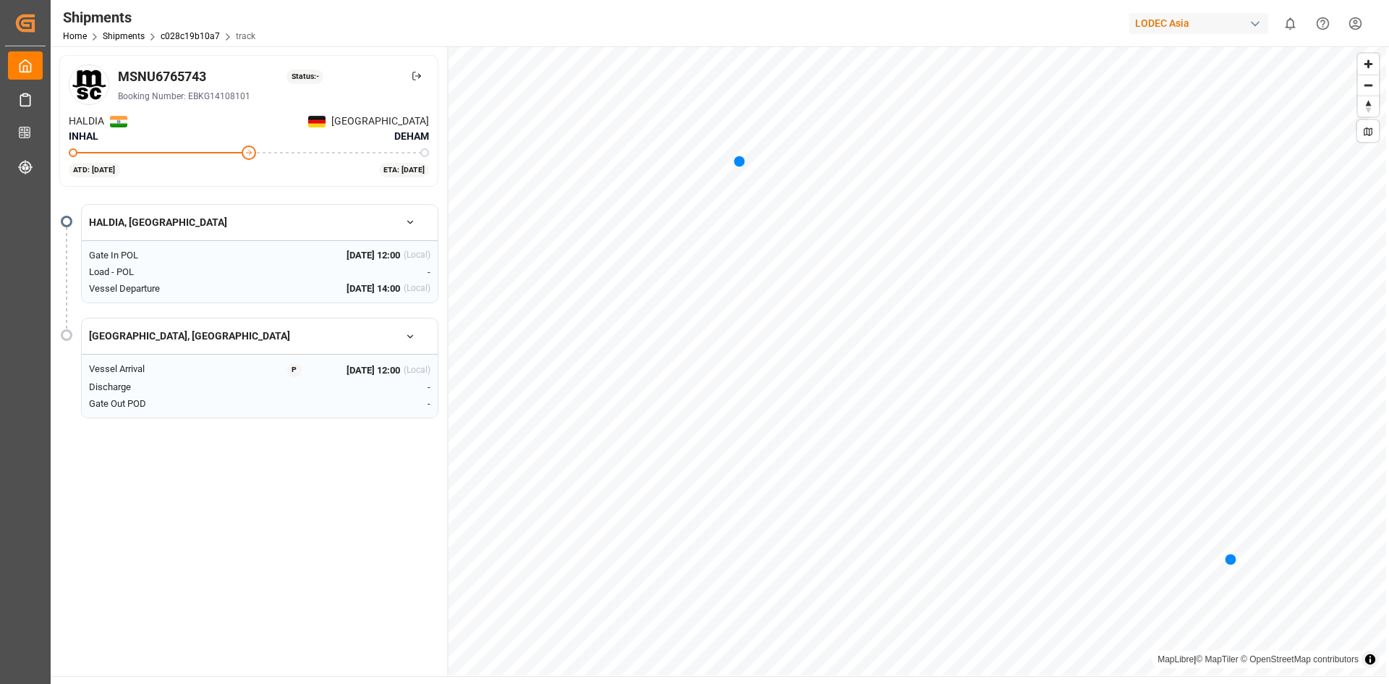 The image size is (1389, 684). I want to click on div: Shipments, so click(159, 17).